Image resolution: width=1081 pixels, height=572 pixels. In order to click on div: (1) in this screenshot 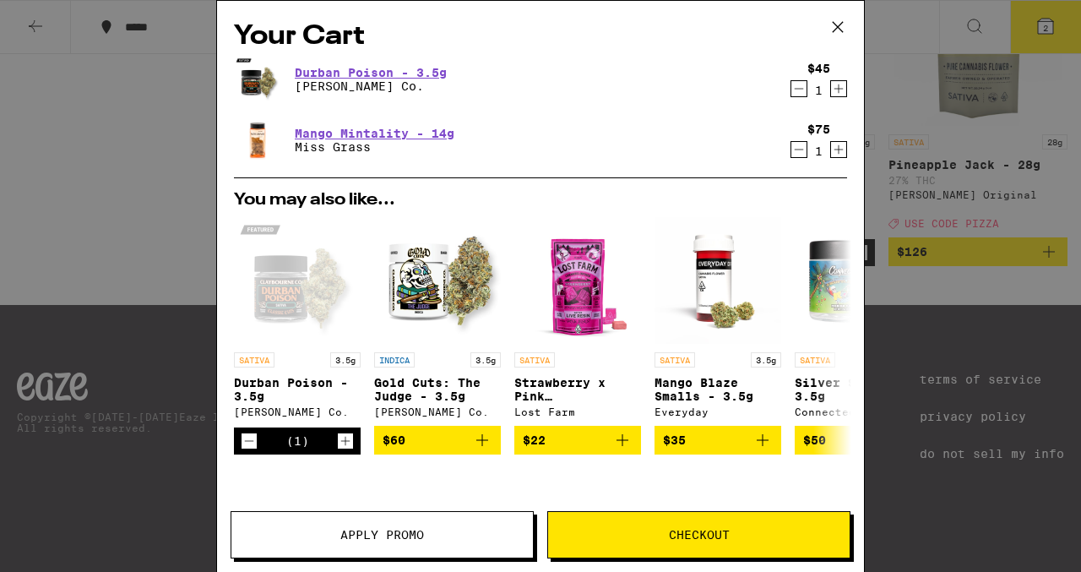, I will do `click(297, 441)`.